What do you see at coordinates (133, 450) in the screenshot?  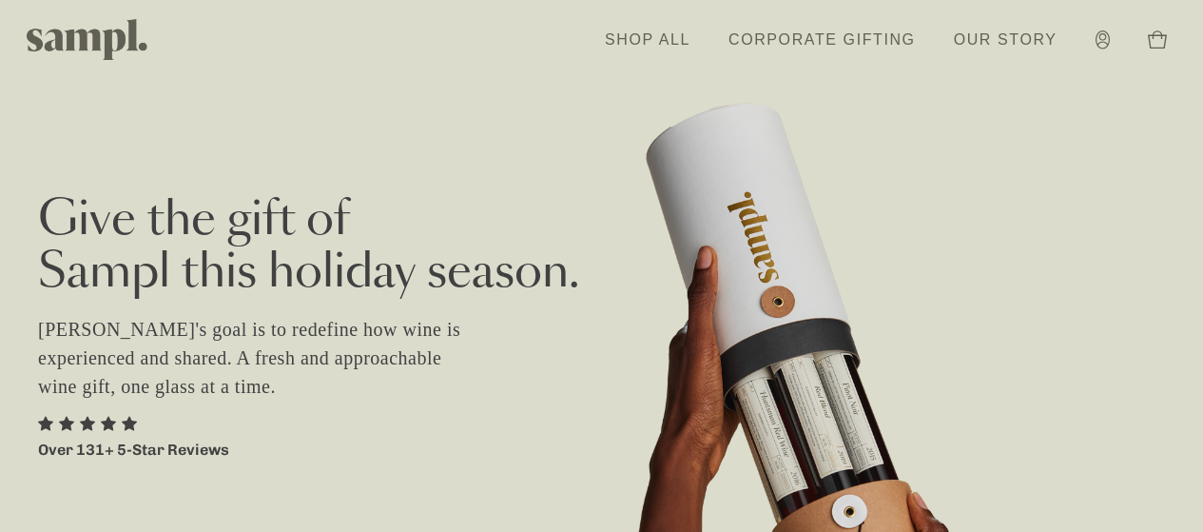 I see `p: Over 131+ 5-Star Reviews` at bounding box center [133, 450].